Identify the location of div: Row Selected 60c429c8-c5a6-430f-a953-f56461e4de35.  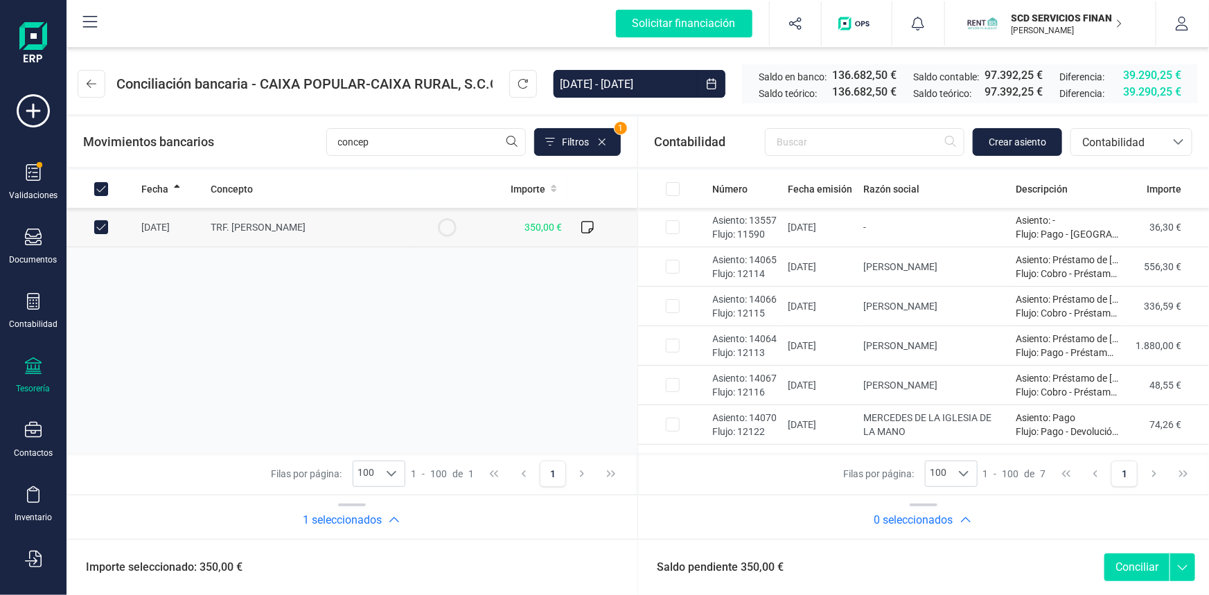
(673, 346).